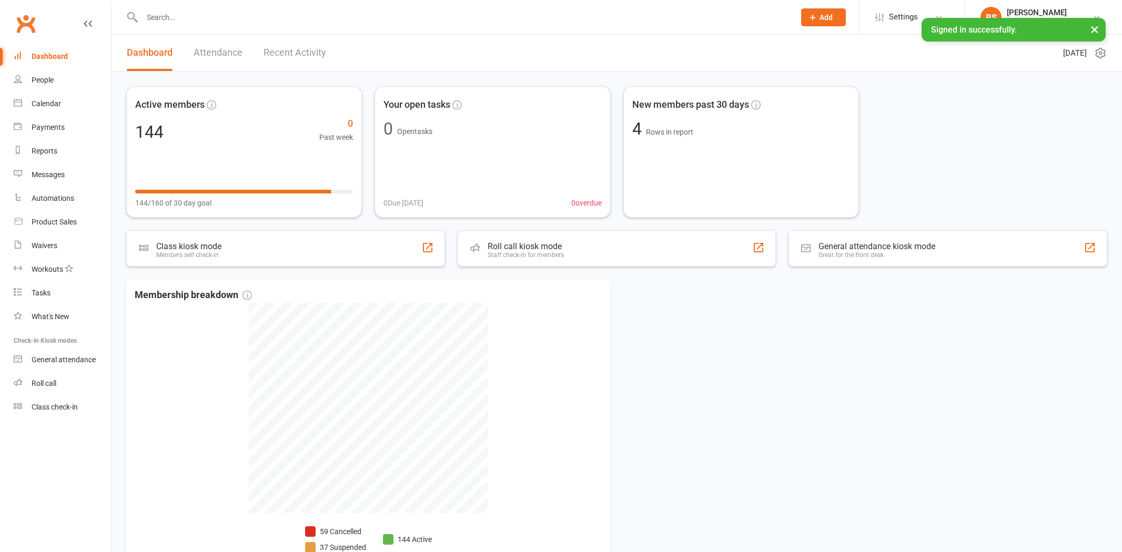 The image size is (1122, 552). Describe the element at coordinates (189, 246) in the screenshot. I see `div: Class kiosk mode` at that location.